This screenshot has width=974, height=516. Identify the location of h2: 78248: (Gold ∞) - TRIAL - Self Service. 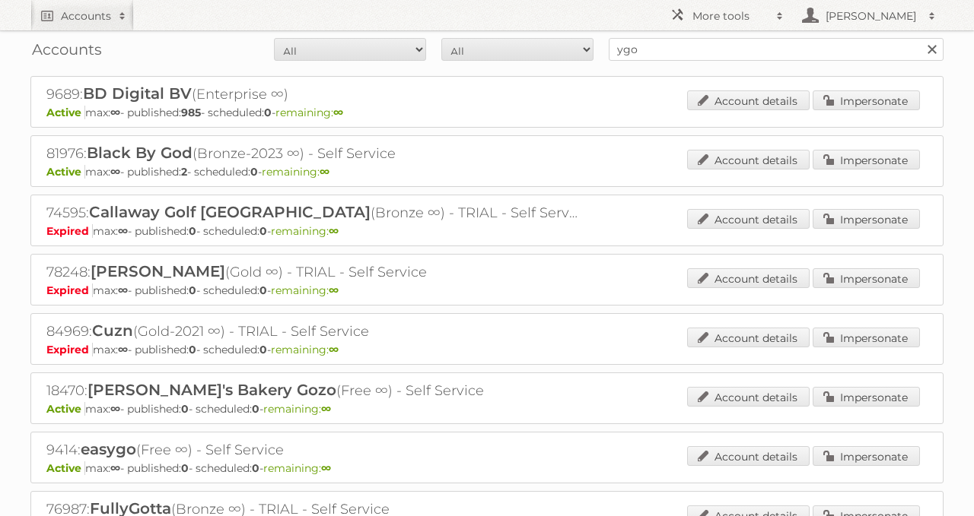
(313, 272).